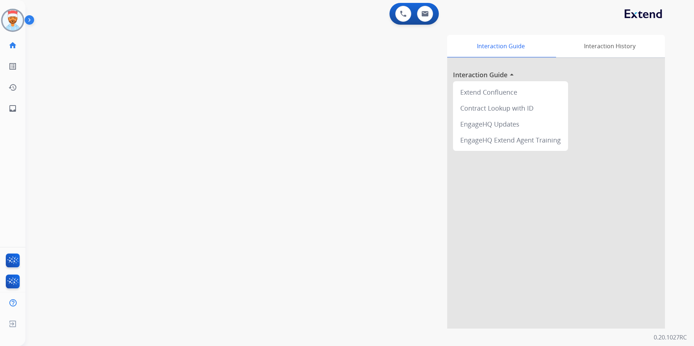 This screenshot has width=694, height=346. I want to click on div: Interaction Guide, so click(501, 46).